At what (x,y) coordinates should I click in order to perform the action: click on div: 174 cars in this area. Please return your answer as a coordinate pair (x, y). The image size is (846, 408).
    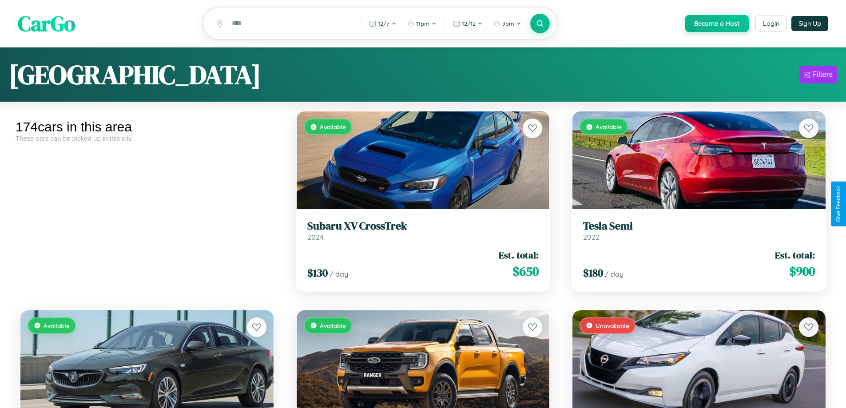
    Looking at the image, I should click on (147, 127).